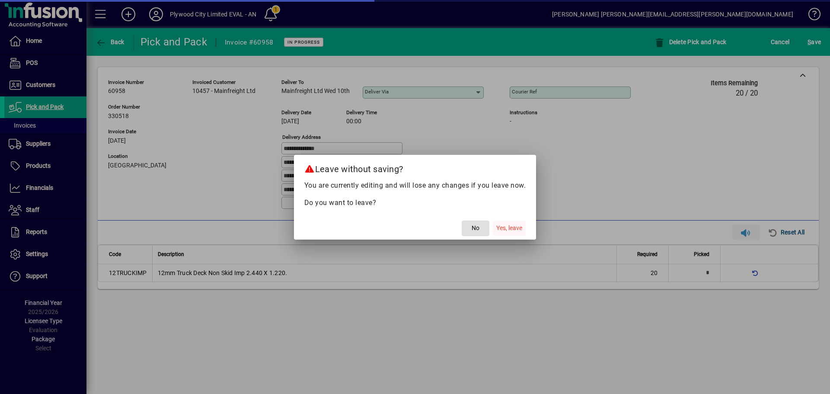  I want to click on p: You are currently editing and will lose any changes if you leave now., so click(415, 186).